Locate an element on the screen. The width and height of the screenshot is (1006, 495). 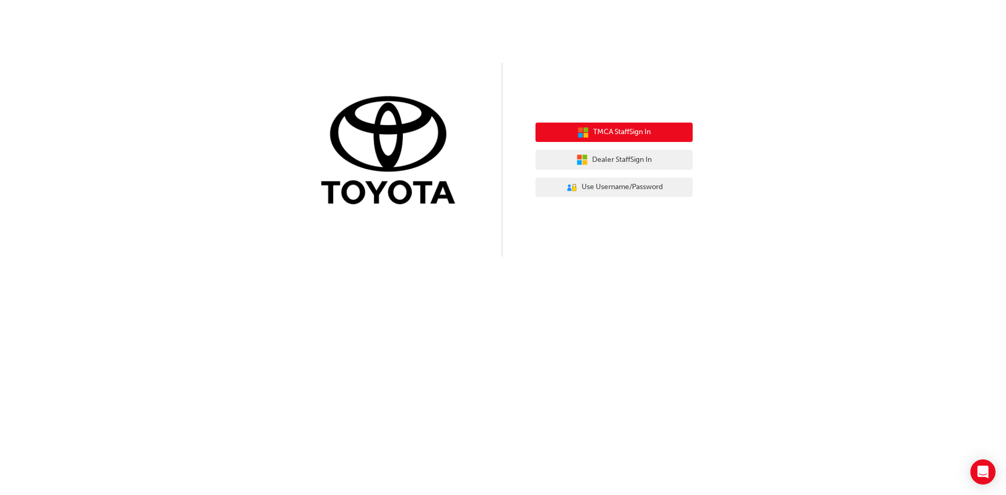
span: TMCA Staff Sign In is located at coordinates (622, 132).